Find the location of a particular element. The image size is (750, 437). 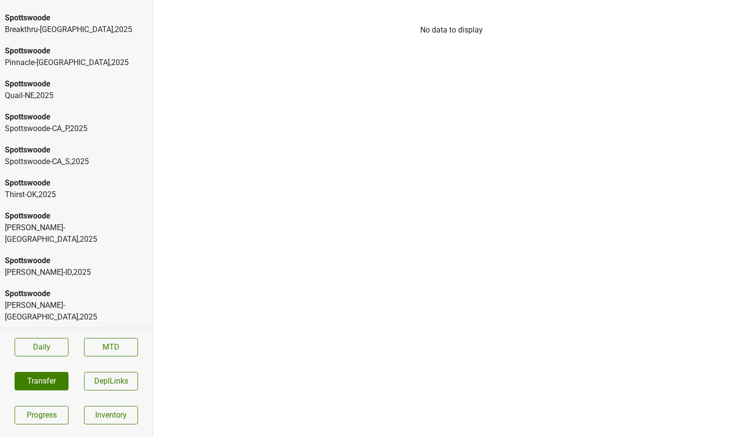

div: Spottswoode-CA_S , 2025 is located at coordinates (76, 162).